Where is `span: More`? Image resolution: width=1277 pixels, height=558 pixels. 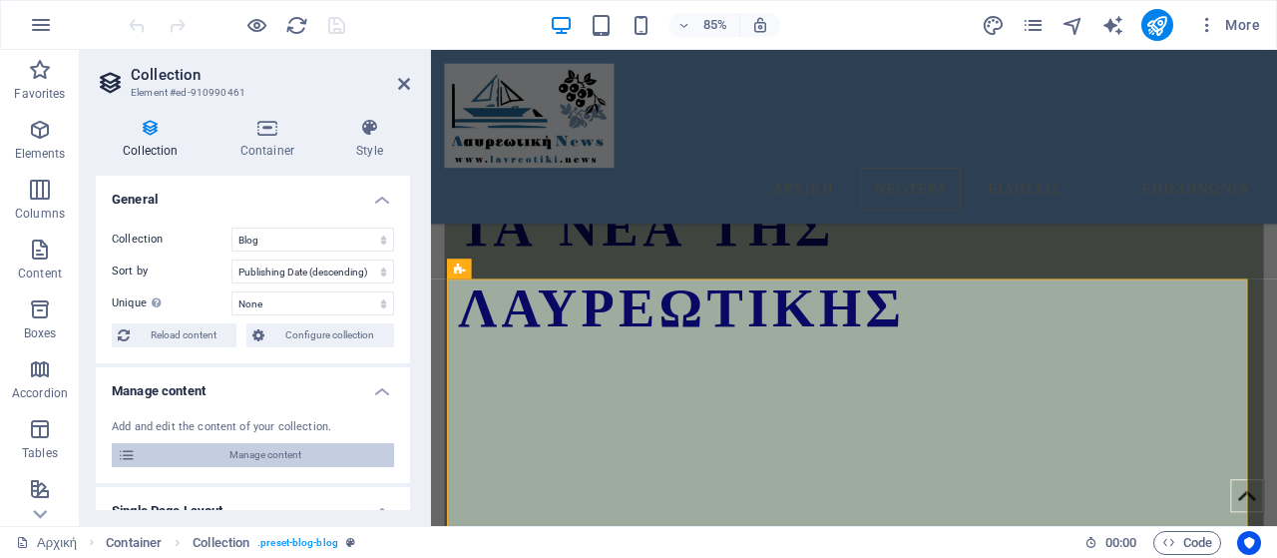
span: More is located at coordinates (1228, 25).